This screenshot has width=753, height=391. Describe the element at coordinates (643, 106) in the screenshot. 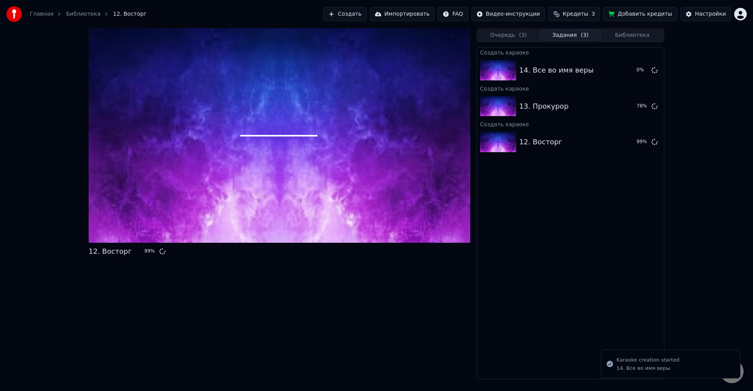

I see `div: 78 %` at that location.